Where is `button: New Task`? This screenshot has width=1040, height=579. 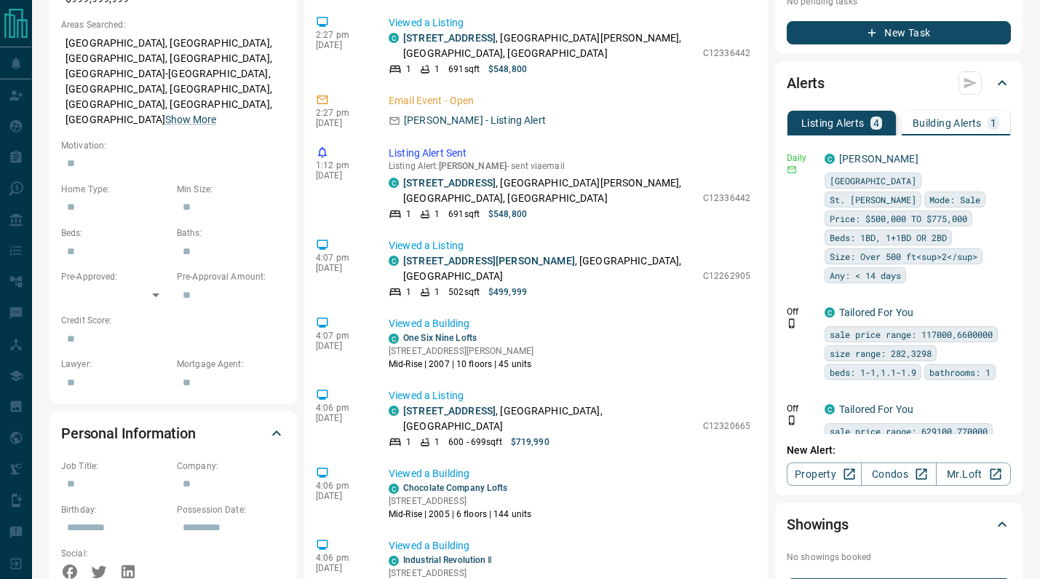
button: New Task is located at coordinates (899, 33).